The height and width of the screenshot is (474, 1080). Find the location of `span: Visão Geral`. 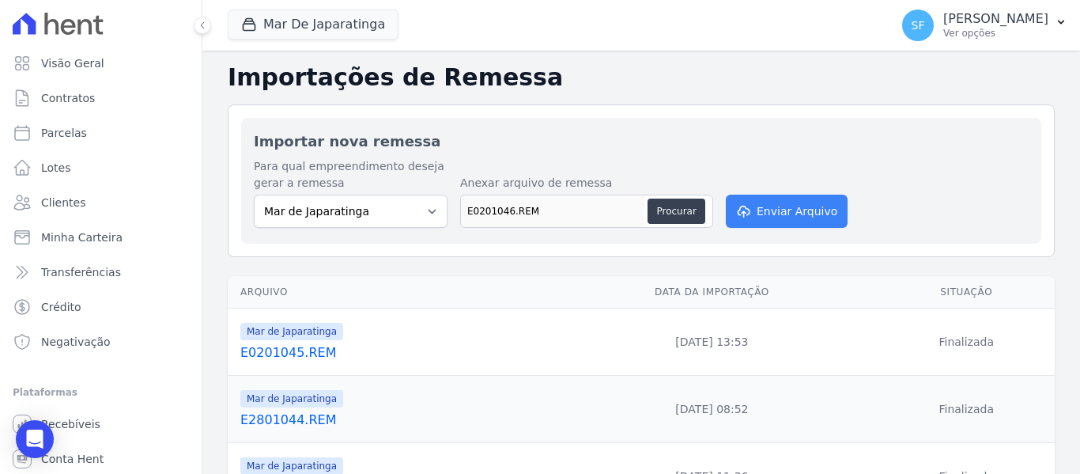

span: Visão Geral is located at coordinates (73, 63).